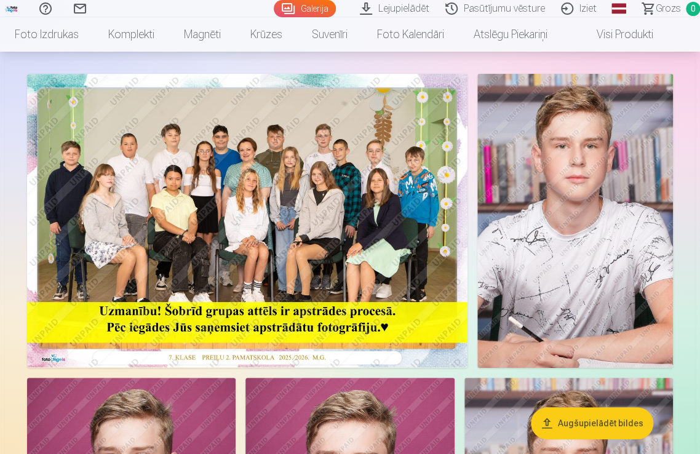 The height and width of the screenshot is (454, 700). Describe the element at coordinates (410, 34) in the screenshot. I see `a: Foto kalendāri` at that location.